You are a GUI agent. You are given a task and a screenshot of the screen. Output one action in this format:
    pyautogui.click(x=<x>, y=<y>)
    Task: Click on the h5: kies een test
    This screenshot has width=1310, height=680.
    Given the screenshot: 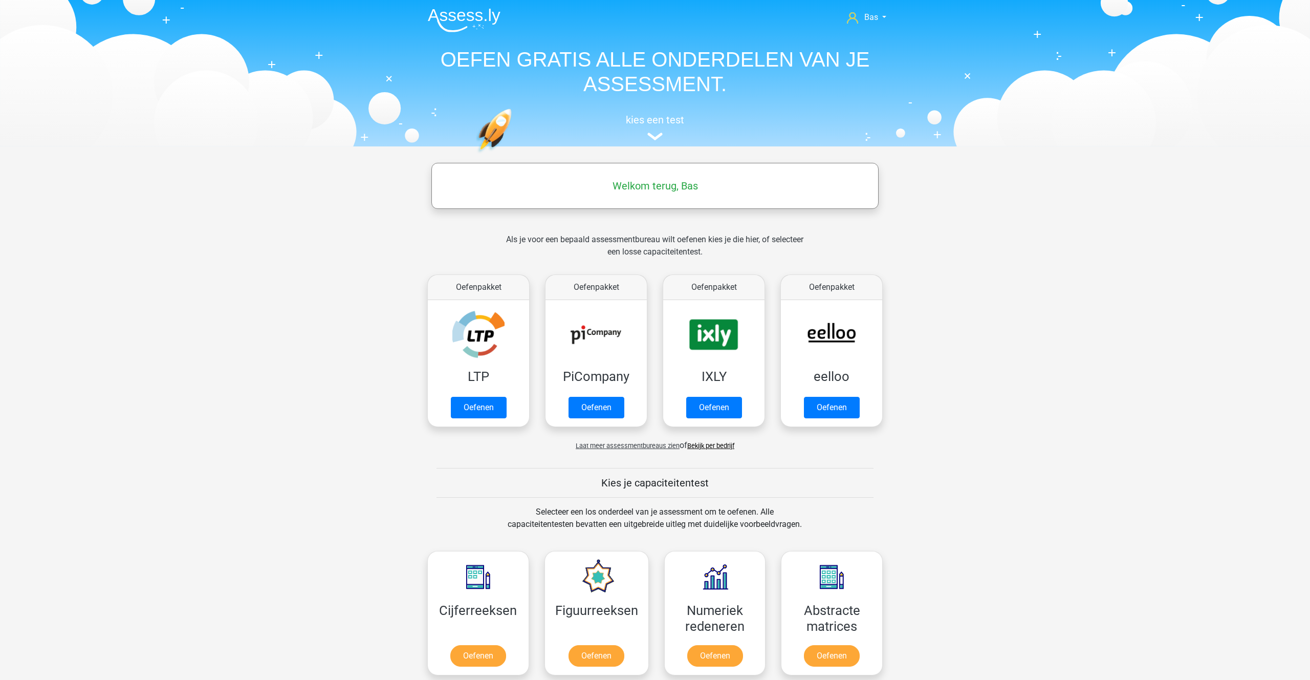 What is the action you would take?
    pyautogui.click(x=655, y=120)
    